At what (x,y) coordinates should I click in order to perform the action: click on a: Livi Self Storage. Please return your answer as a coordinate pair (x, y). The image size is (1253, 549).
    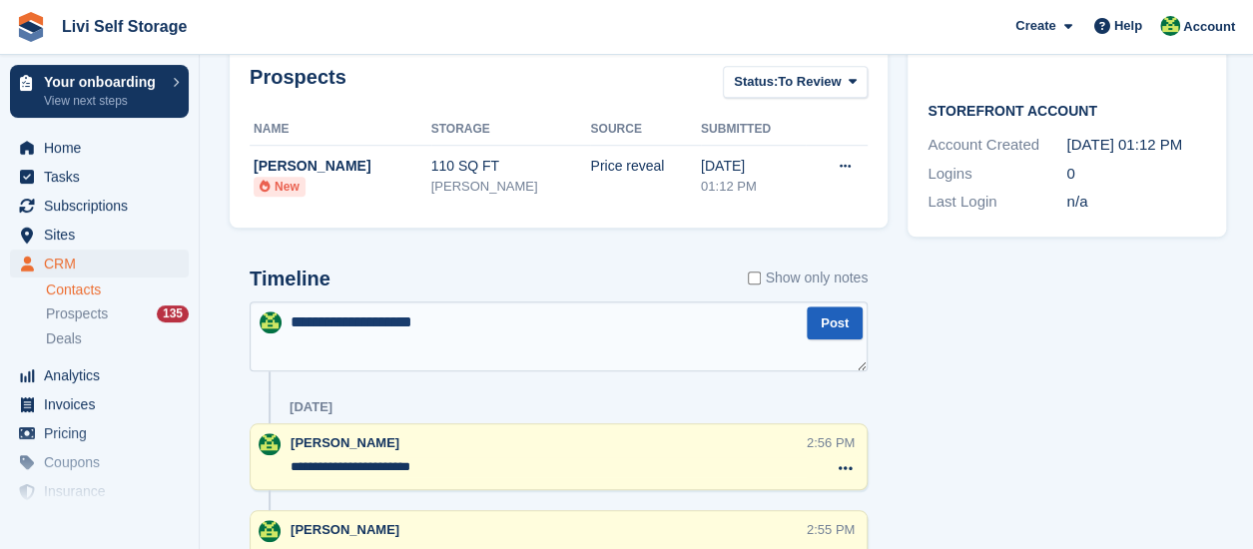
    Looking at the image, I should click on (124, 26).